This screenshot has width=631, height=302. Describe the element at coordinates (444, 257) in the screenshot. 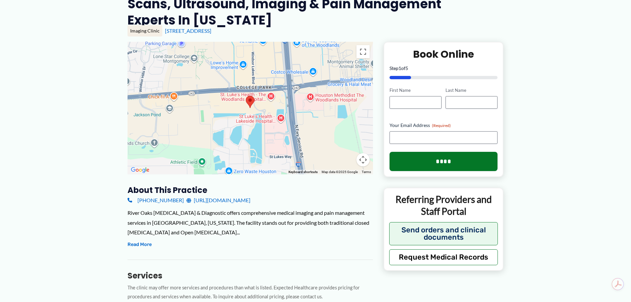

I see `button: Request Medical Records` at that location.